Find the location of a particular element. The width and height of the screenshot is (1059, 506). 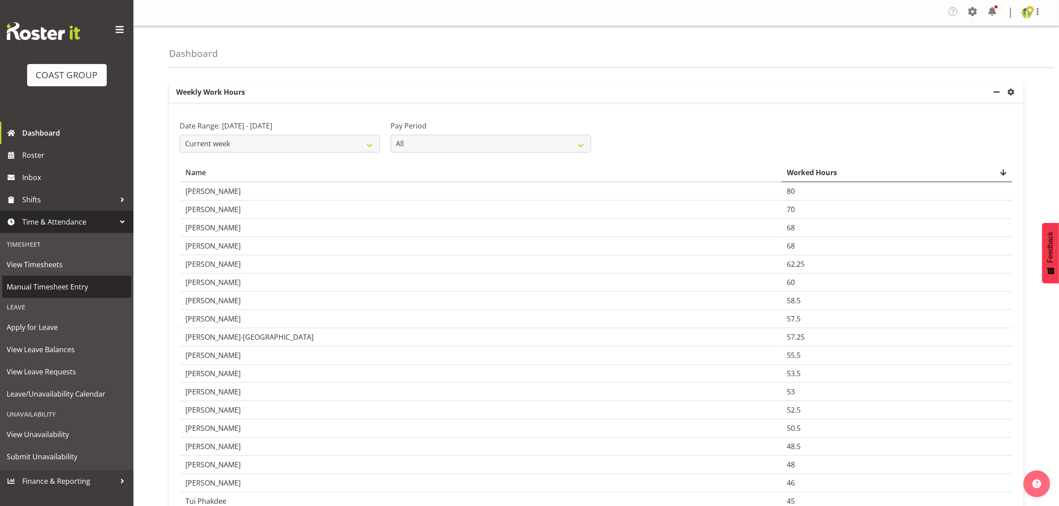

span: 57.25 is located at coordinates (796, 337).